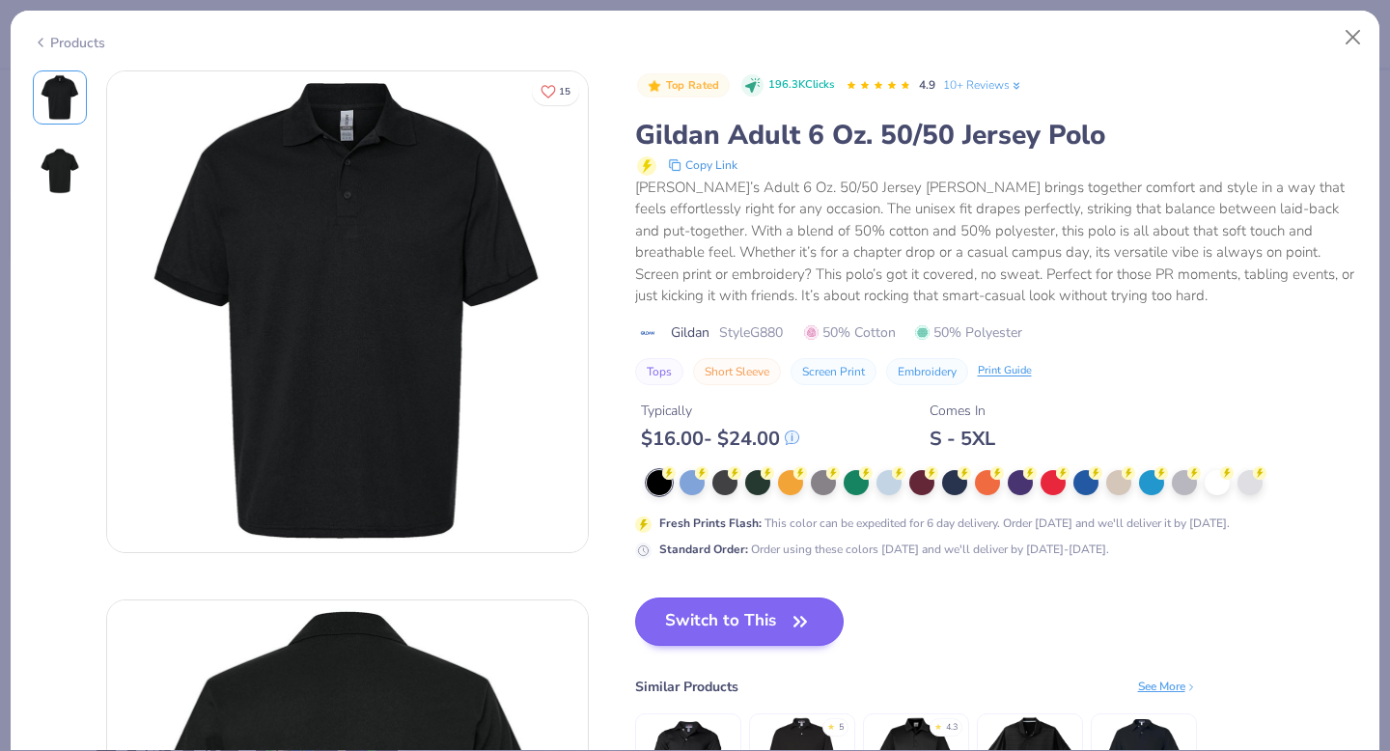 The height and width of the screenshot is (751, 1390). What do you see at coordinates (702, 165) in the screenshot?
I see `button: copy to clipboard` at bounding box center [702, 165].